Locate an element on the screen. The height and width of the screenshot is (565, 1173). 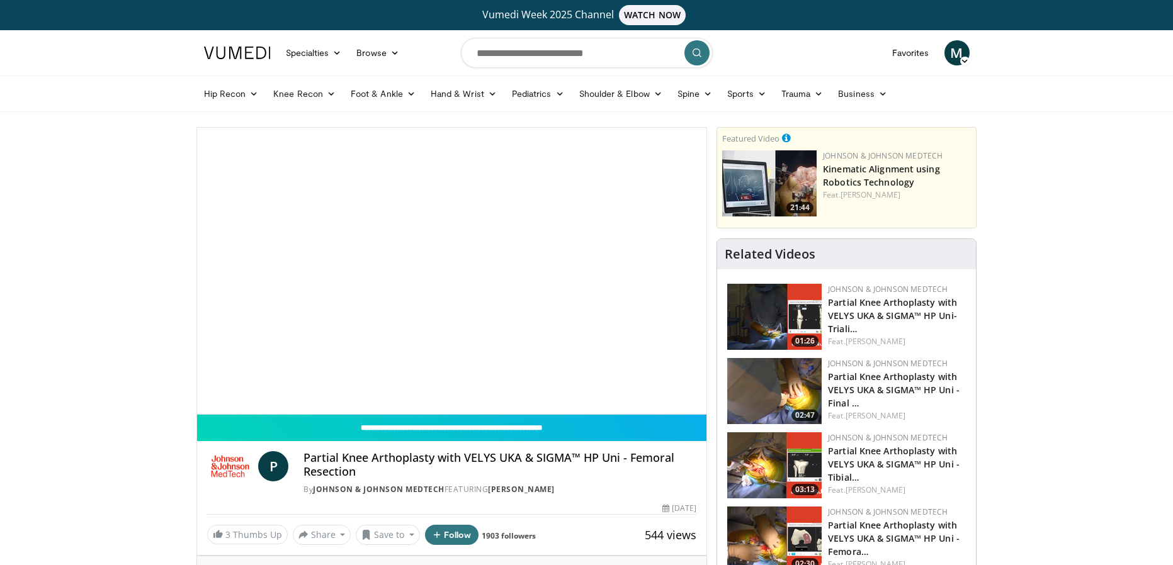
a: Specialties is located at coordinates (314, 53).